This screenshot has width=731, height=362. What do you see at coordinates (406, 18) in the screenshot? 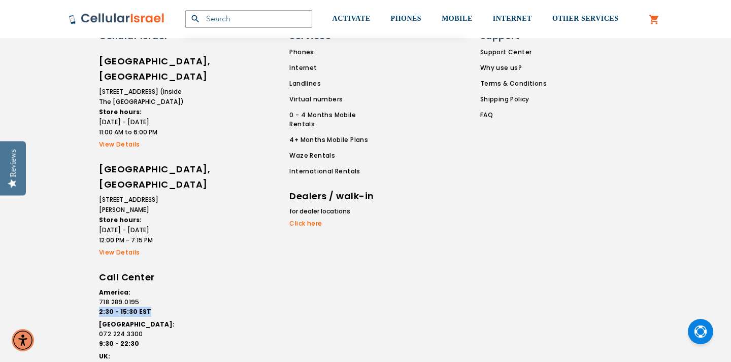
I see `span: PHONES` at bounding box center [406, 18].